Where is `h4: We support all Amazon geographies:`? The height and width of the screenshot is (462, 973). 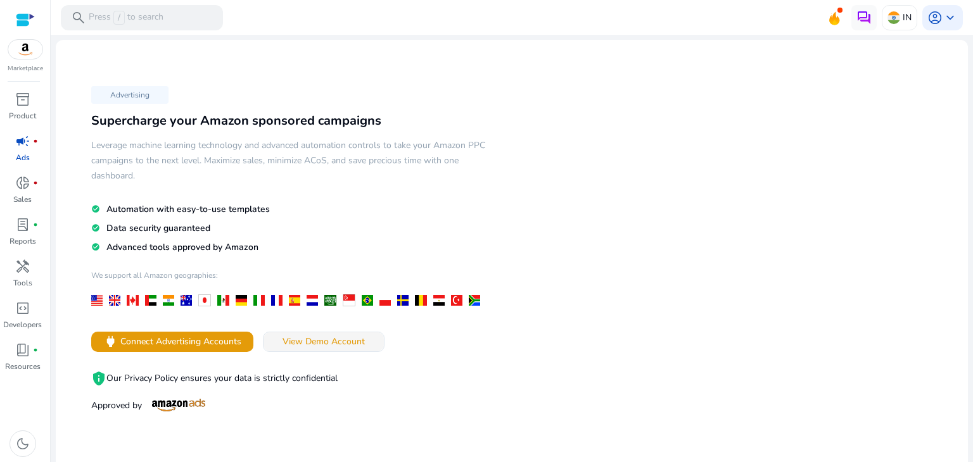 h4: We support all Amazon geographies: is located at coordinates (289, 280).